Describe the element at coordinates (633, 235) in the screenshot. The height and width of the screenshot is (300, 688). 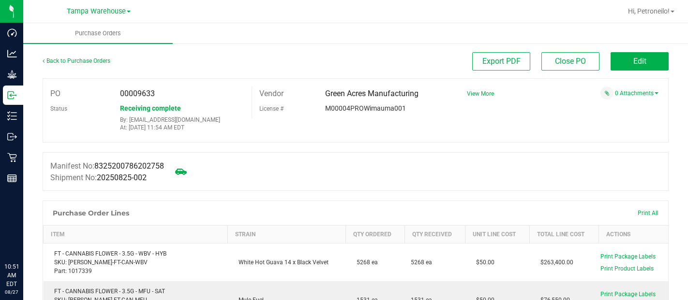
I see `th: Actions` at that location.